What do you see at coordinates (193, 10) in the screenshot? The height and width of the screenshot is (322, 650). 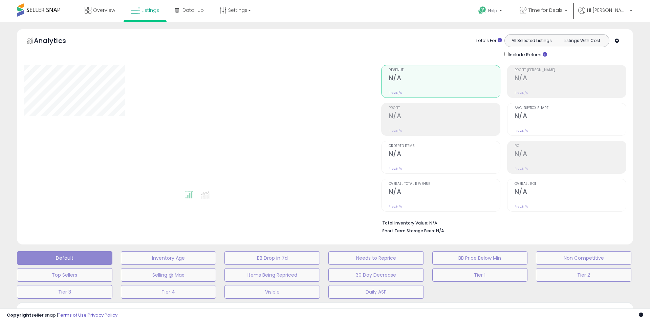 I see `span: DataHub` at bounding box center [193, 10].